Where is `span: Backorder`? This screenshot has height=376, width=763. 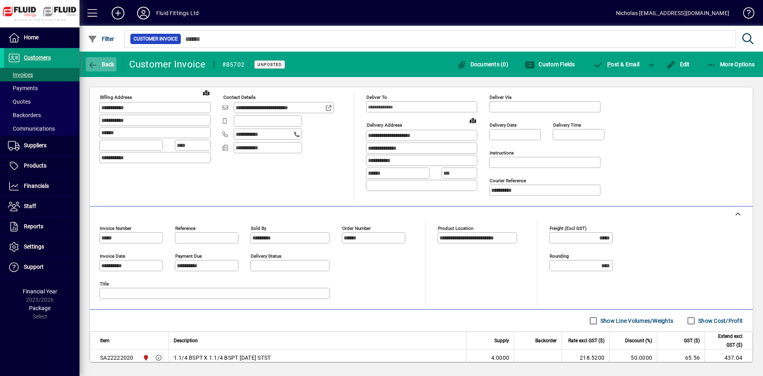
span: Backorder is located at coordinates (546, 341).